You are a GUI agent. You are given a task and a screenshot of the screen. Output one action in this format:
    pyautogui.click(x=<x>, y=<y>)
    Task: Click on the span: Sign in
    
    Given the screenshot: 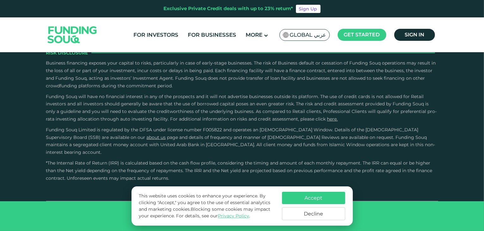 What is the action you would take?
    pyautogui.click(x=414, y=34)
    